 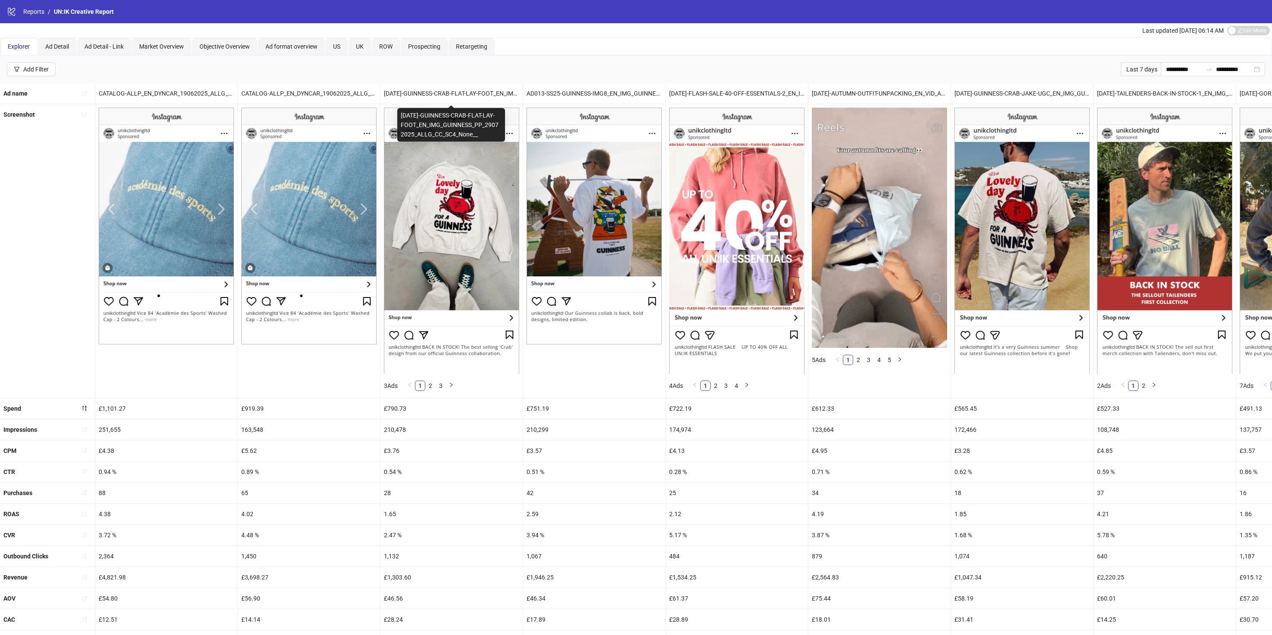 What do you see at coordinates (424, 47) in the screenshot?
I see `span: Prospecting` at bounding box center [424, 47].